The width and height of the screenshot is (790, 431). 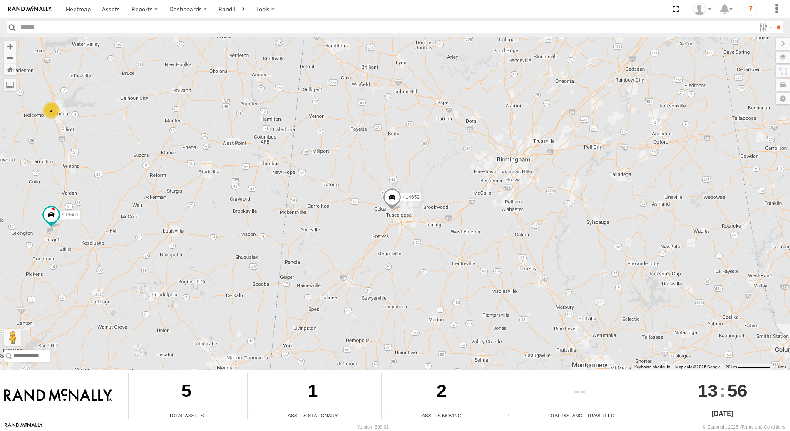 What do you see at coordinates (10, 46) in the screenshot?
I see `button: Zoom in` at bounding box center [10, 46].